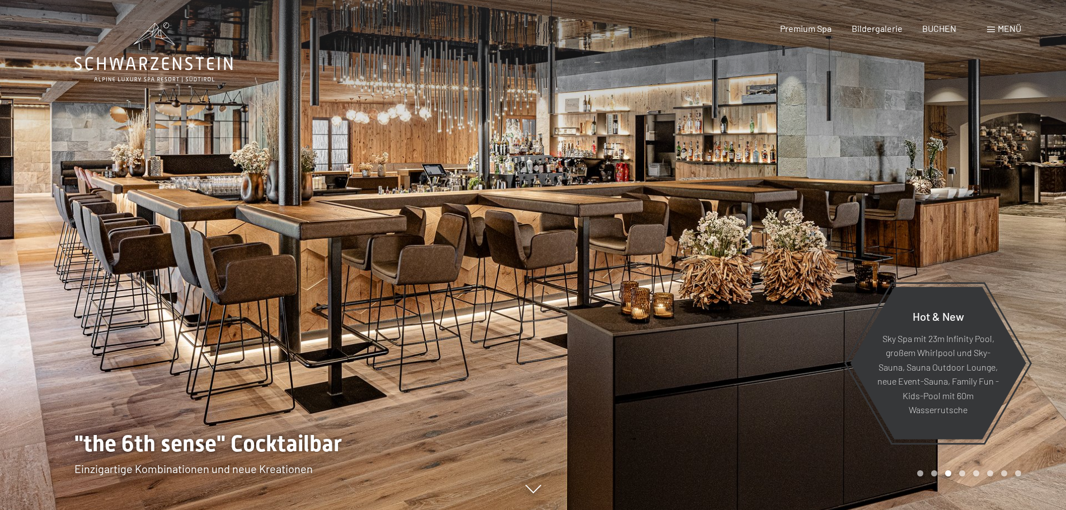 The height and width of the screenshot is (510, 1066). What do you see at coordinates (939, 28) in the screenshot?
I see `span: BUCHEN` at bounding box center [939, 28].